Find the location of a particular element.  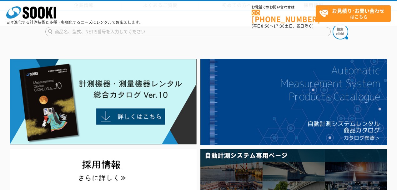

img: Catalog Ver10 is located at coordinates (103, 102).